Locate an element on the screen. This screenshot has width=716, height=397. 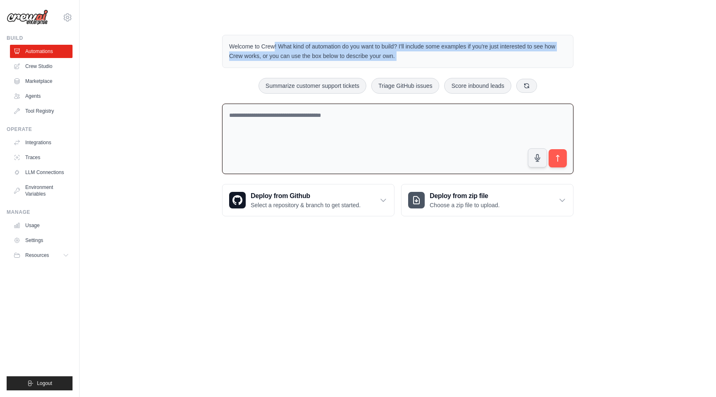
button: Logout is located at coordinates (39, 383).